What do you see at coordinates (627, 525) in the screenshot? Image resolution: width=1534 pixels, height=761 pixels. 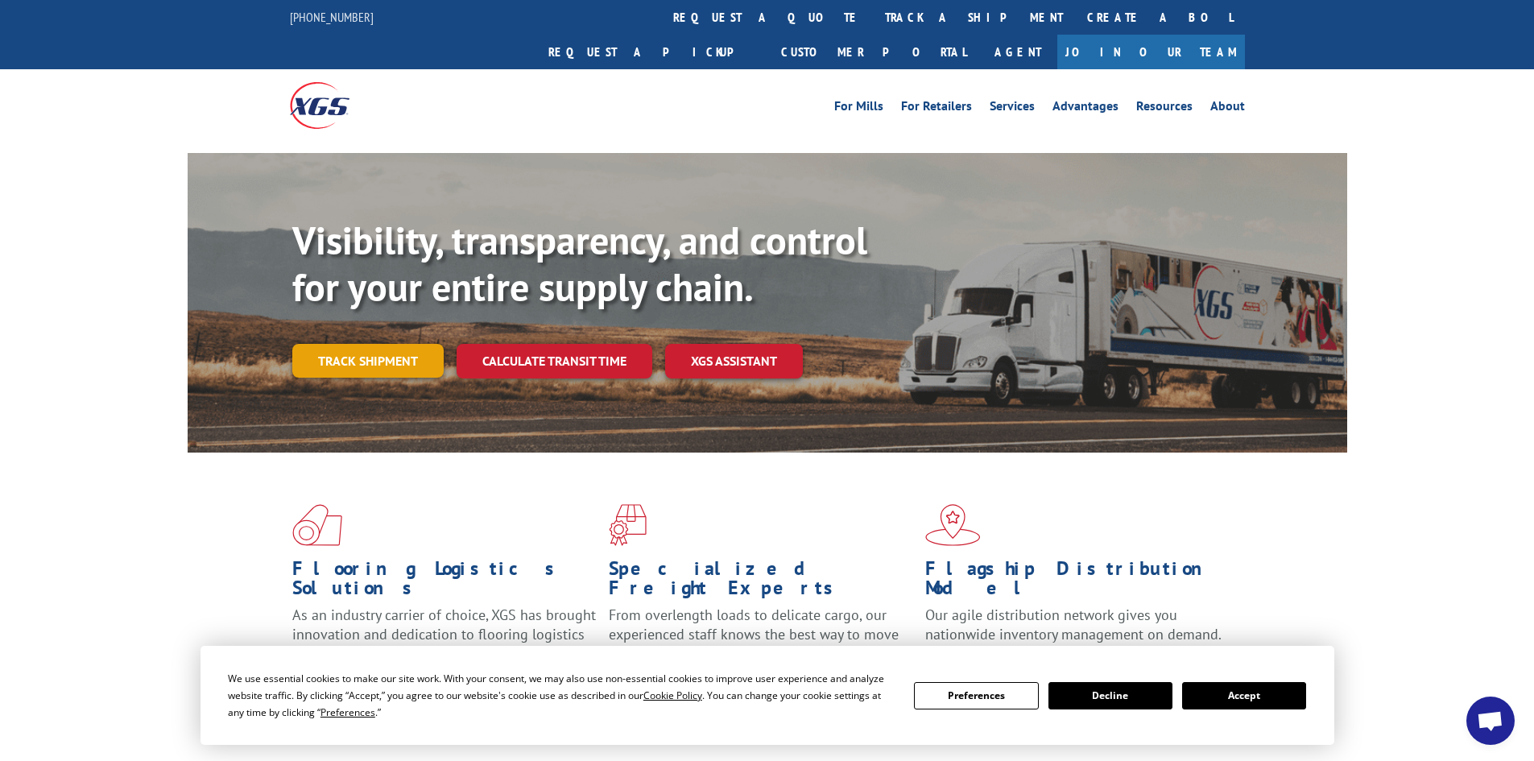 I see `img: xgs-icon-focused-on-flooring-red` at bounding box center [627, 525].